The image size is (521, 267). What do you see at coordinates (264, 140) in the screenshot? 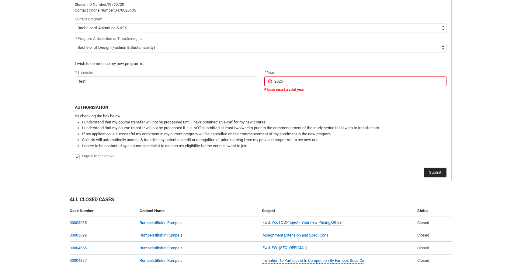
I see `li: Collarts will automatically assess & transfer any potential credit or recognition of prior learni...` at bounding box center [264, 140].